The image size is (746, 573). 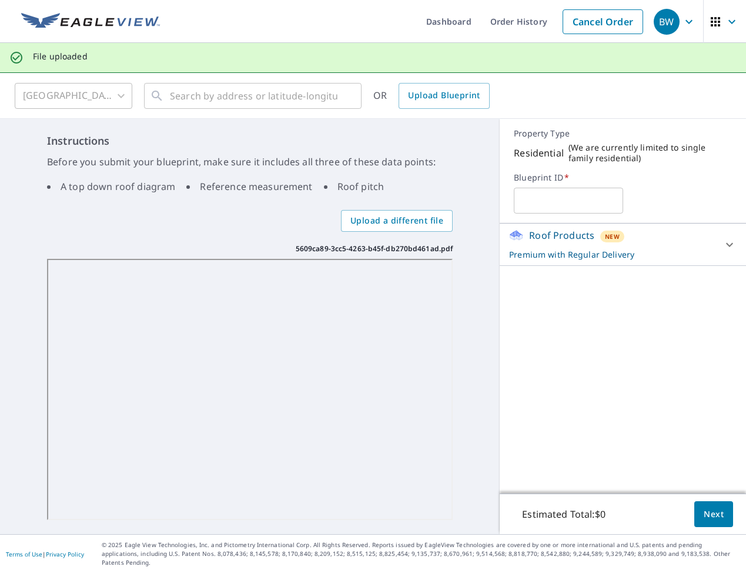 I want to click on a: Terms of Use, so click(x=24, y=554).